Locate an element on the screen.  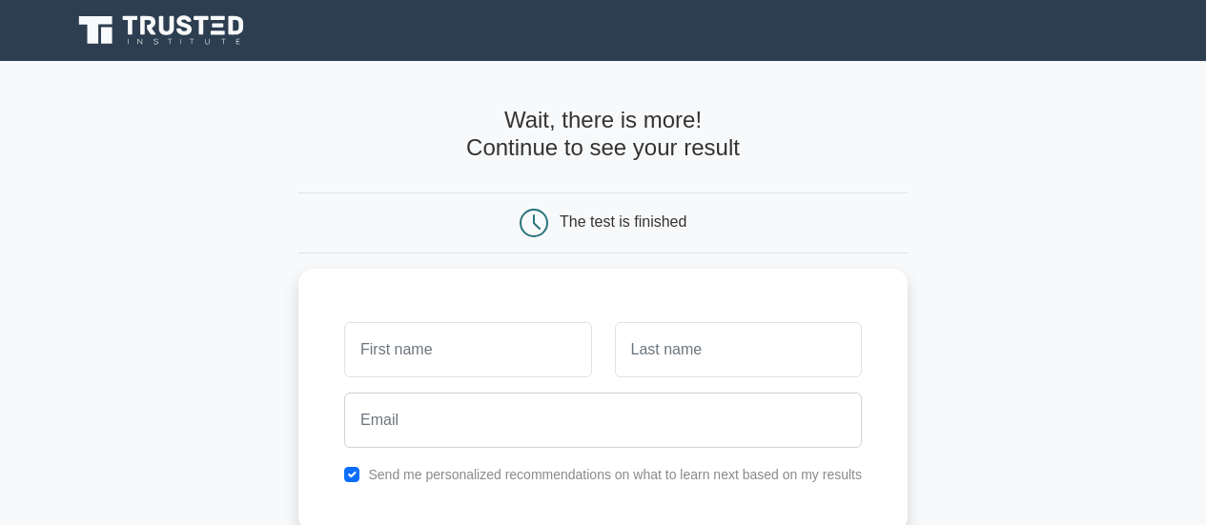
label: Send me personalized recommendations on what to learn next based on my results is located at coordinates (615, 475).